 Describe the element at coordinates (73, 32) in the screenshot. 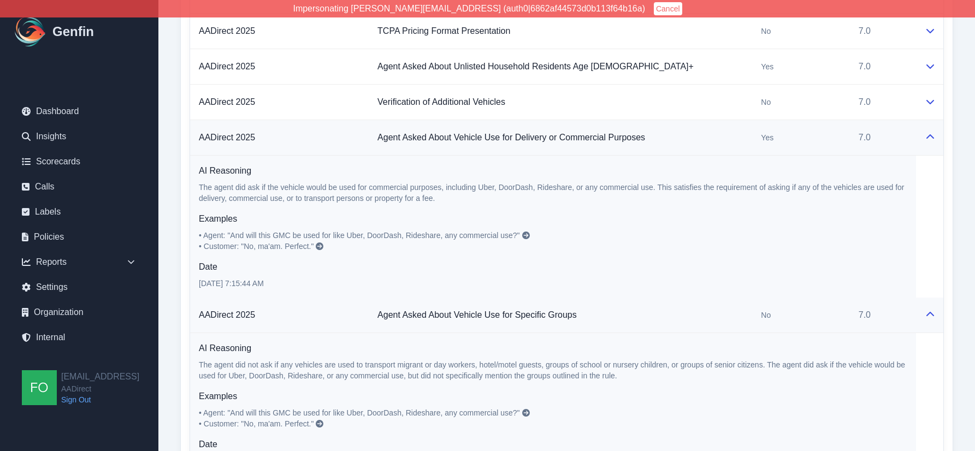

I see `h1: Genfin` at that location.